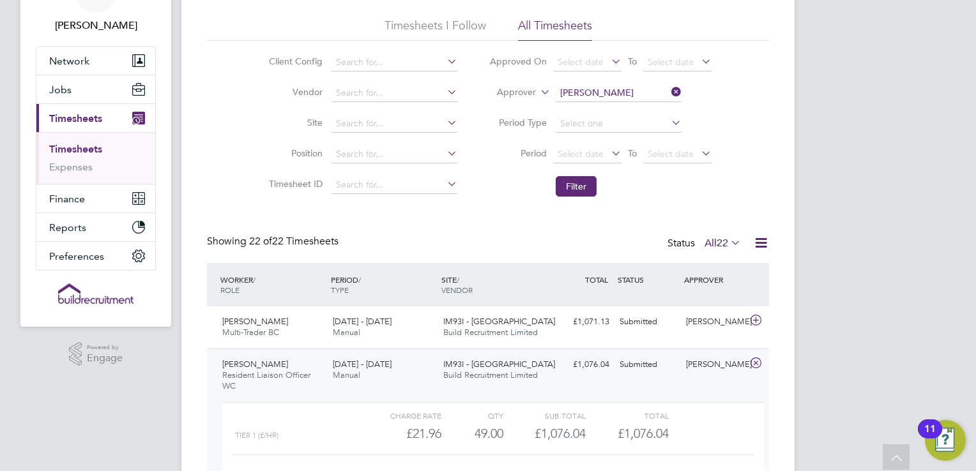 This screenshot has width=976, height=471. Describe the element at coordinates (261, 241) in the screenshot. I see `span: 22 of` at that location.